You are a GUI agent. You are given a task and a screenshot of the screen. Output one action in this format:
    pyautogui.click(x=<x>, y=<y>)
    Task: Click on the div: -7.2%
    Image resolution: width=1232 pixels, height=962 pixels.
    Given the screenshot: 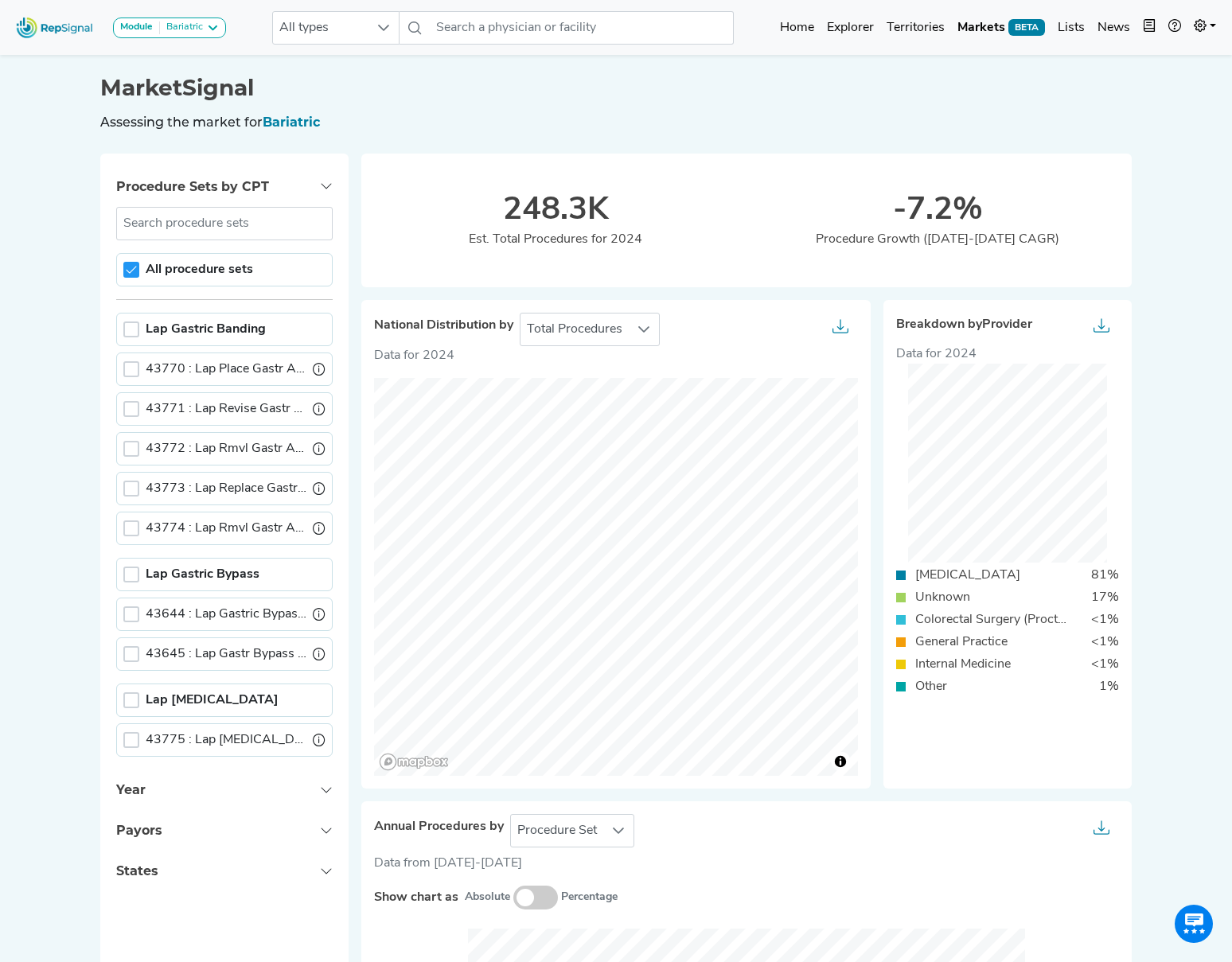 What is the action you would take?
    pyautogui.click(x=937, y=211)
    